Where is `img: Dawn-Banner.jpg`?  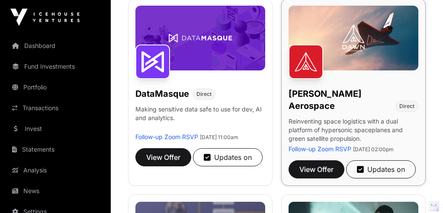
img: Dawn-Banner.jpg is located at coordinates (354, 38).